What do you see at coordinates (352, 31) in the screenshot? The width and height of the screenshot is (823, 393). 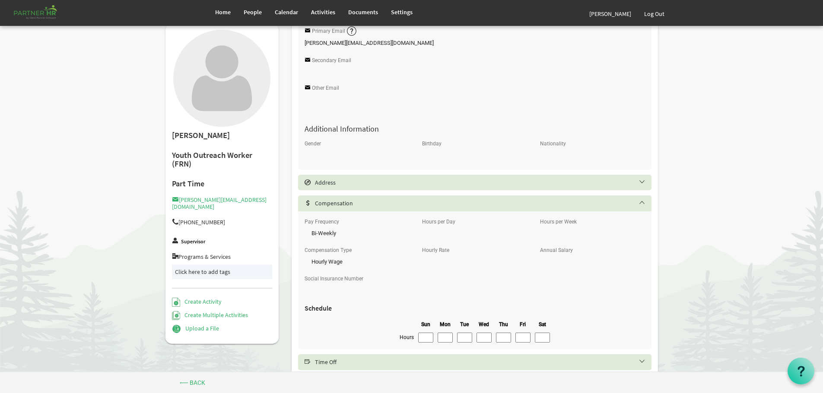 I see `img: question-sm.png` at bounding box center [352, 31].